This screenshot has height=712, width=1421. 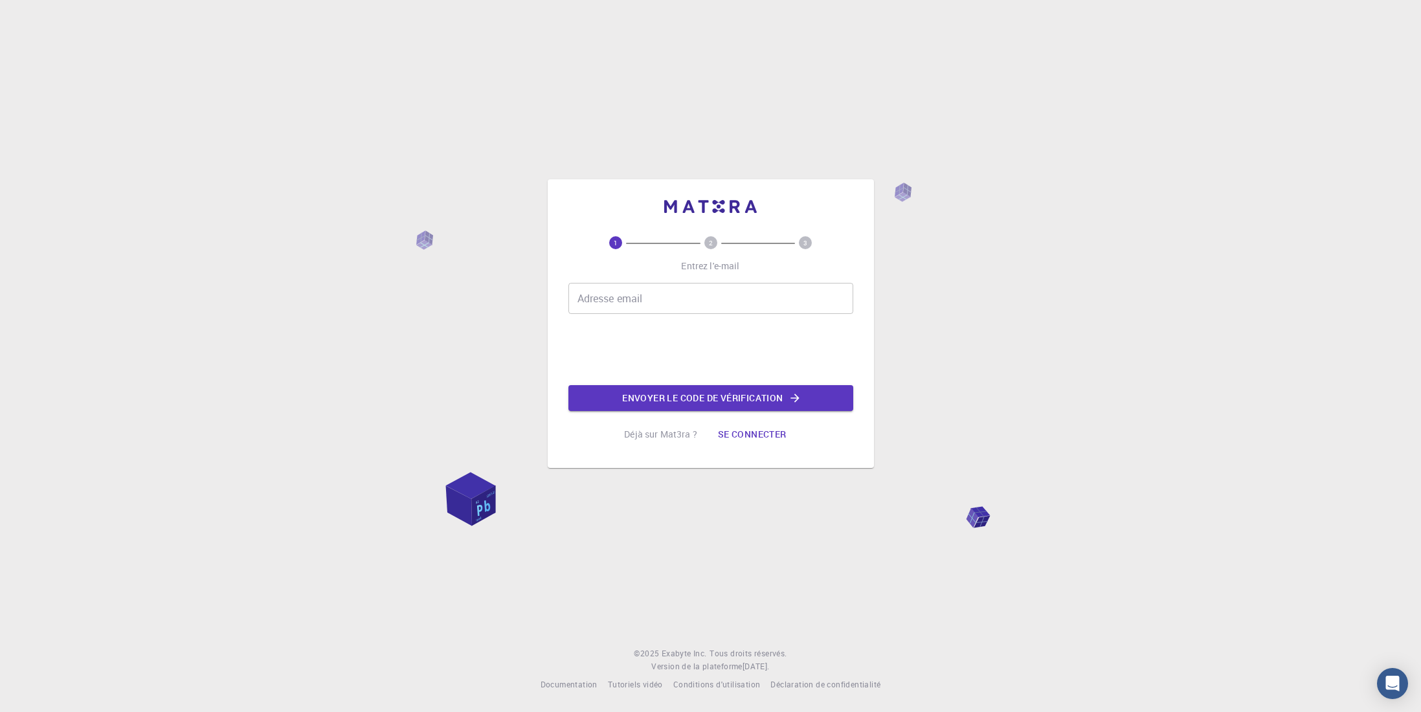 What do you see at coordinates (702, 397) in the screenshot?
I see `font: Envoyer le code de vérification` at bounding box center [702, 397].